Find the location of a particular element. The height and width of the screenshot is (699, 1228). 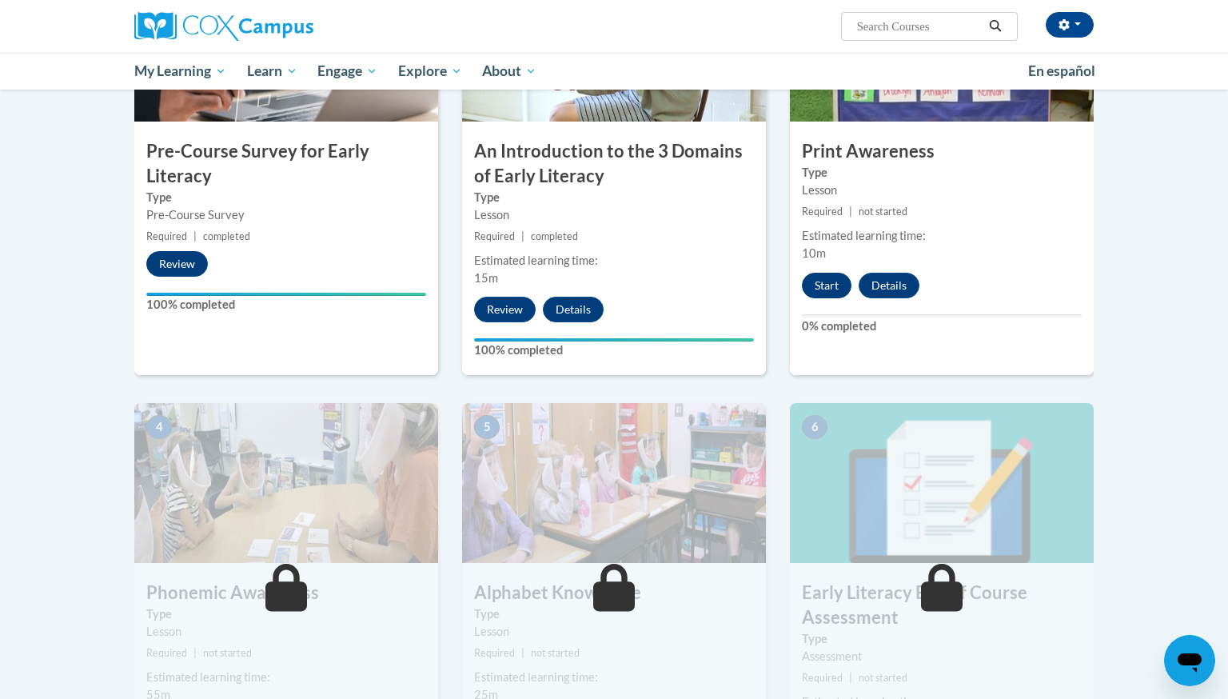

span: En español is located at coordinates (1062, 70).